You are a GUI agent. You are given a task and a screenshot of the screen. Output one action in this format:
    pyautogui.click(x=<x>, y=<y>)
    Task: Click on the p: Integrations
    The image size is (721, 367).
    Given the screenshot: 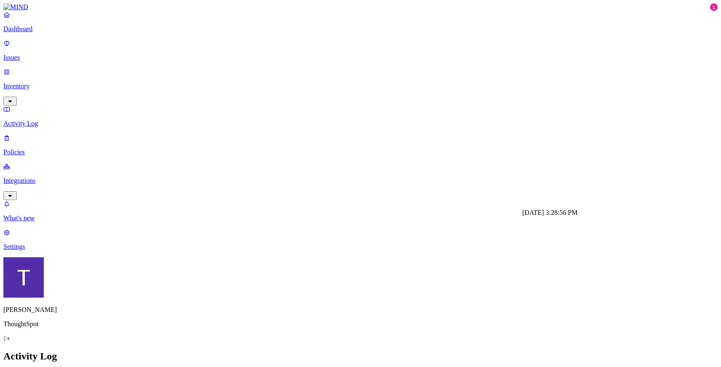 What is the action you would take?
    pyautogui.click(x=360, y=181)
    